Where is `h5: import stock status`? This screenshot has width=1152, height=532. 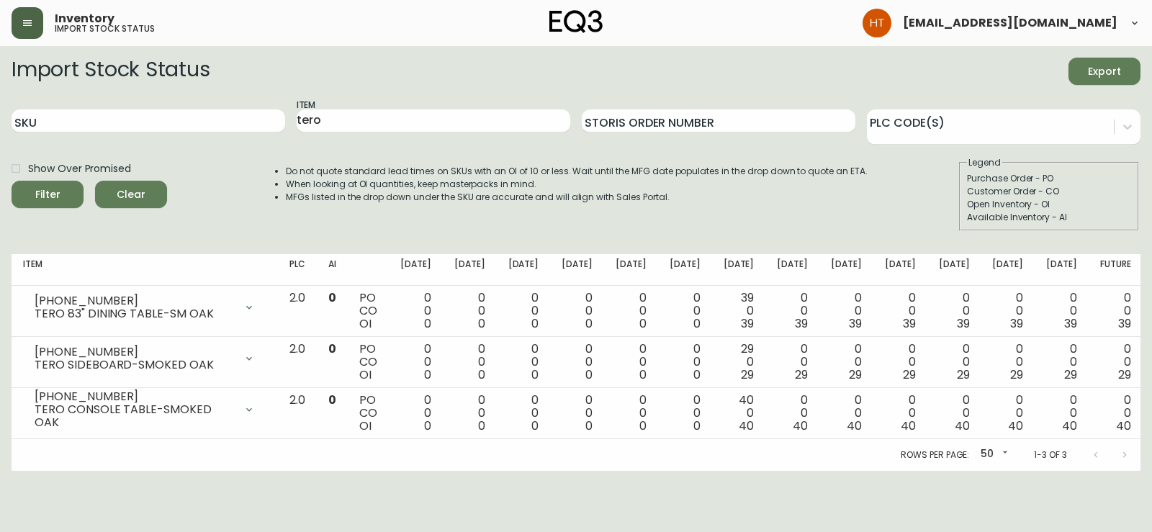 h5: import stock status is located at coordinates (104, 29).